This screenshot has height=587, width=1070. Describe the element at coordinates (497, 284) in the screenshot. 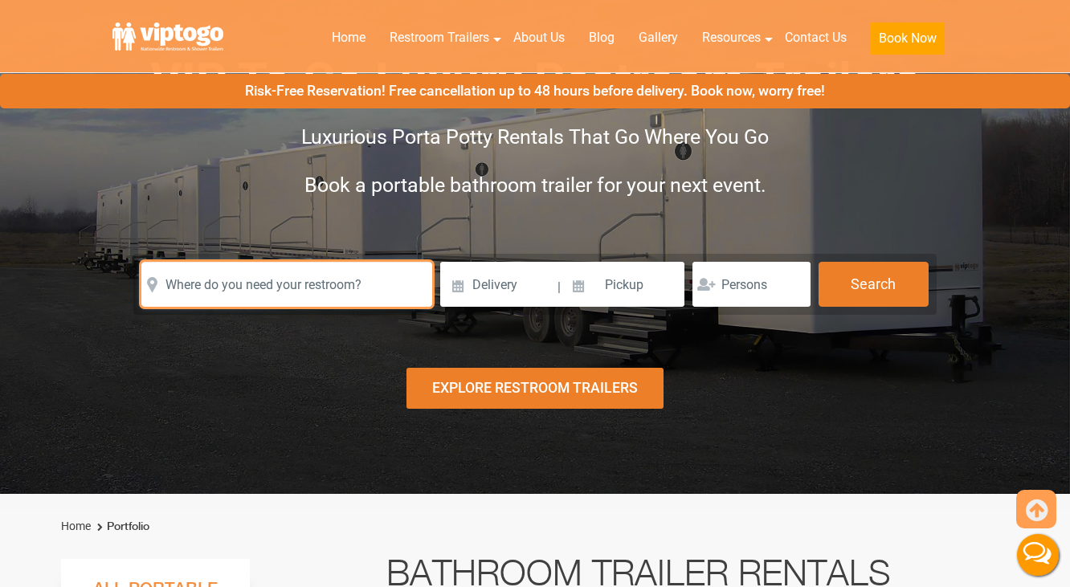

I see `input: Delivery` at that location.